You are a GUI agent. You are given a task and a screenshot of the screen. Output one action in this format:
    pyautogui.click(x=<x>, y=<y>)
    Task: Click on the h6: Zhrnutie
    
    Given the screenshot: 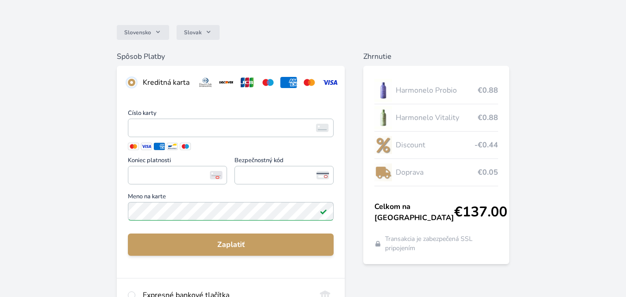 What is the action you would take?
    pyautogui.click(x=436, y=57)
    